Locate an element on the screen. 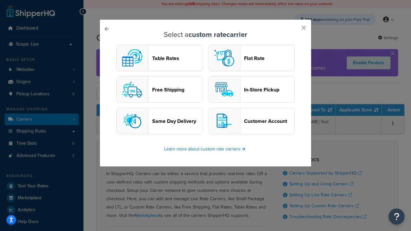  img: customerAccount logo is located at coordinates (224, 121).